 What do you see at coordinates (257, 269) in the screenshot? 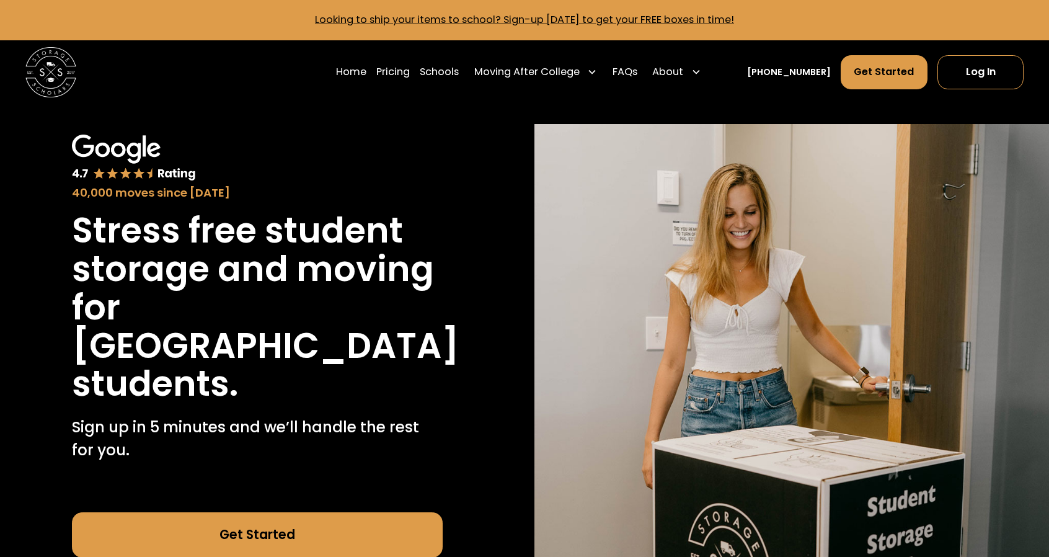
I see `h1: Stress free student storage and moving for` at bounding box center [257, 269].